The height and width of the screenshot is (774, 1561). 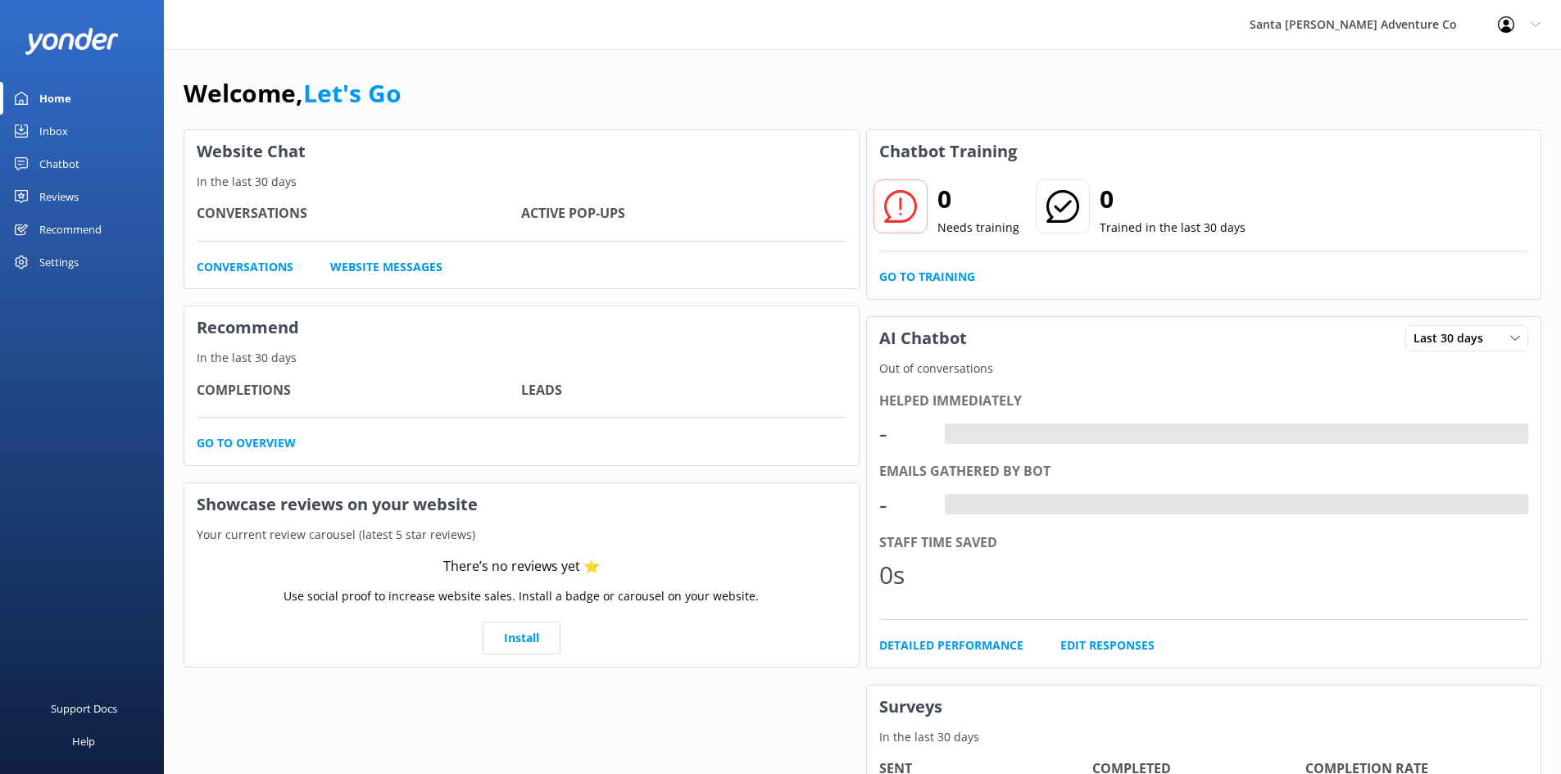 What do you see at coordinates (292, 93) in the screenshot?
I see `h1: Welcome,` at bounding box center [292, 93].